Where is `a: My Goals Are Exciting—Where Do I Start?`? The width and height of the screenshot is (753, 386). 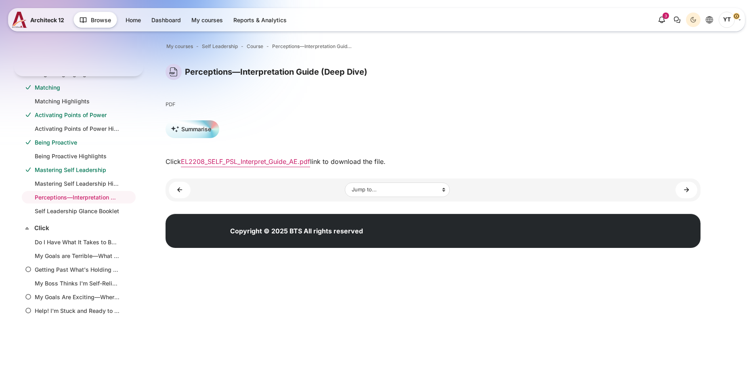
a: My Goals Are Exciting—Where Do I Start? is located at coordinates (77, 297).